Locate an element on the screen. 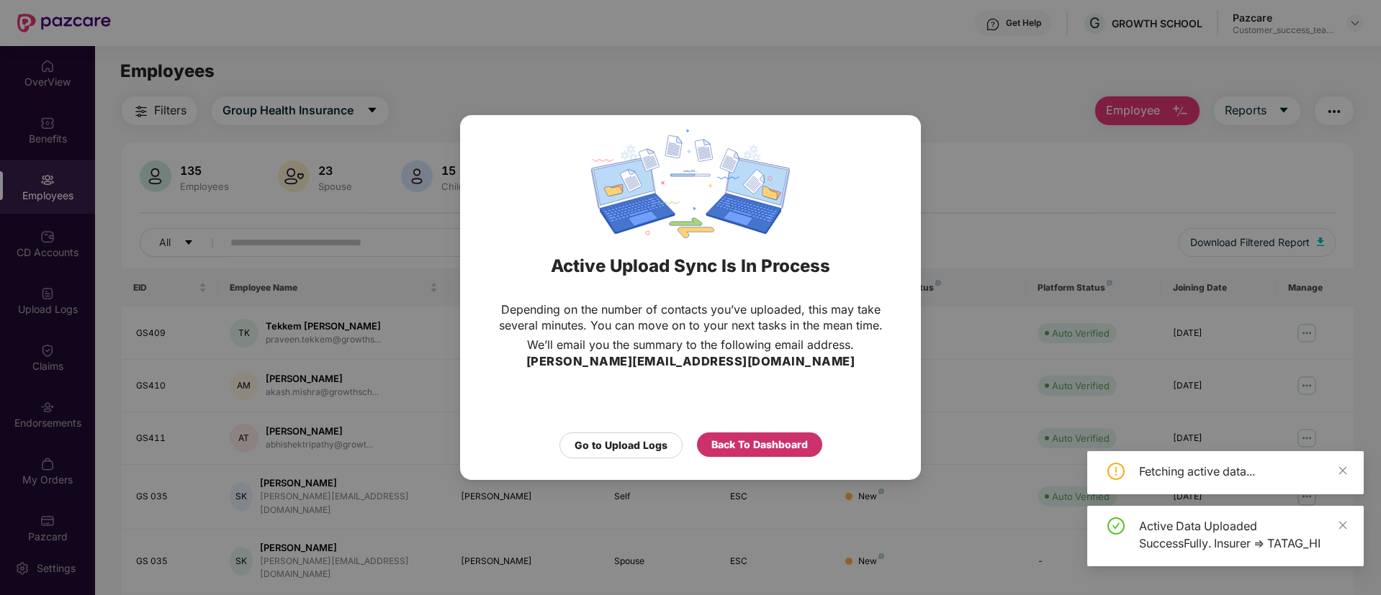 This screenshot has width=1381, height=595. p: We’ll email you the summary to the following email address. is located at coordinates (690, 345).